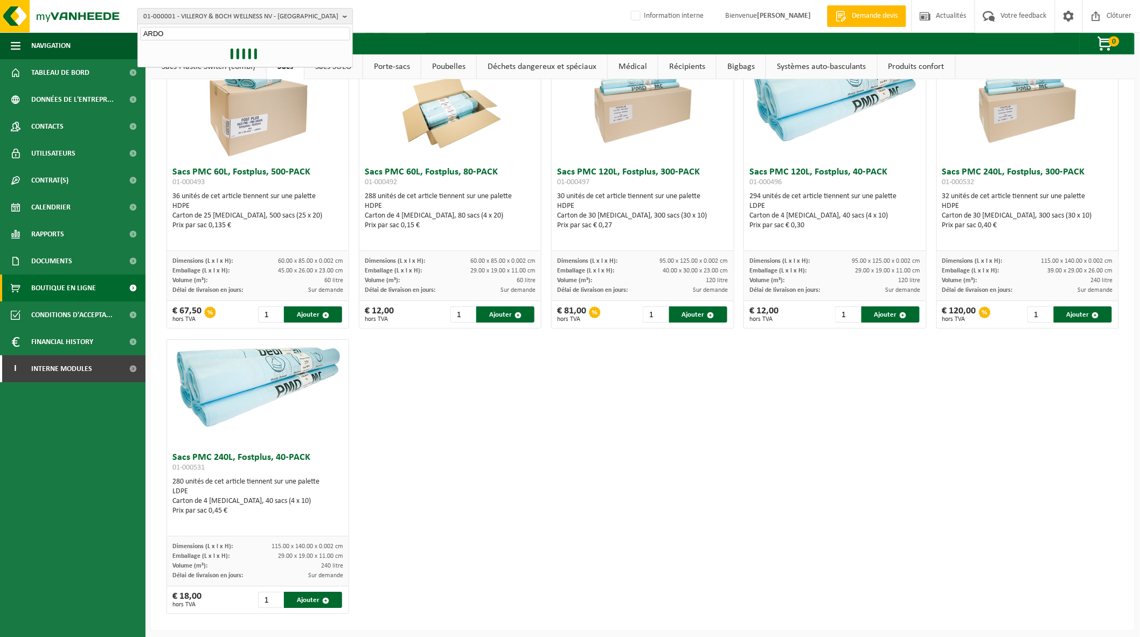 This screenshot has height=637, width=1140. What do you see at coordinates (257, 497) in the screenshot?
I see `div: 280 unités de cet article tiennent sur une palette` at bounding box center [257, 497].